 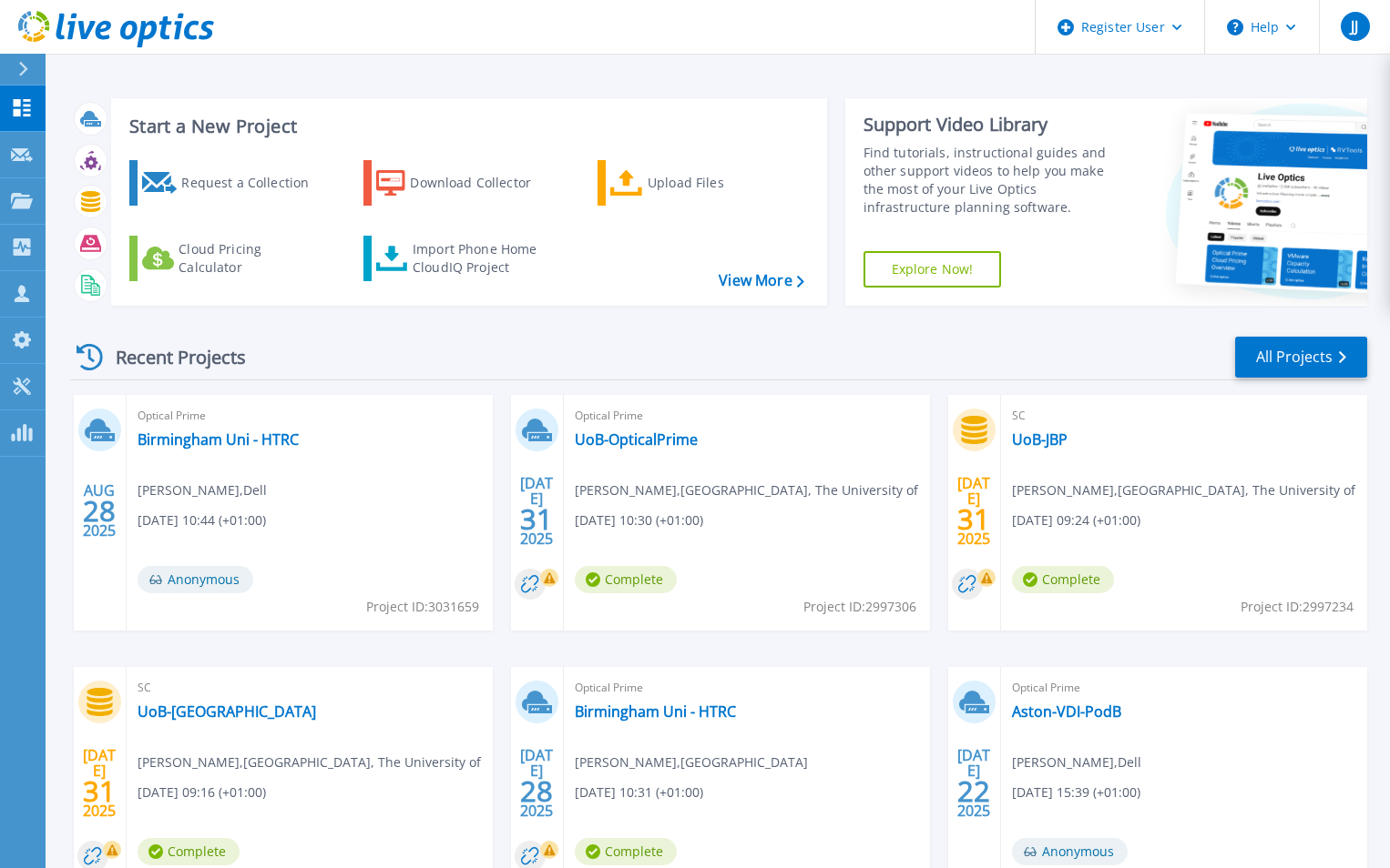 I want to click on a: UoB-OpticalPrime, so click(x=636, y=440).